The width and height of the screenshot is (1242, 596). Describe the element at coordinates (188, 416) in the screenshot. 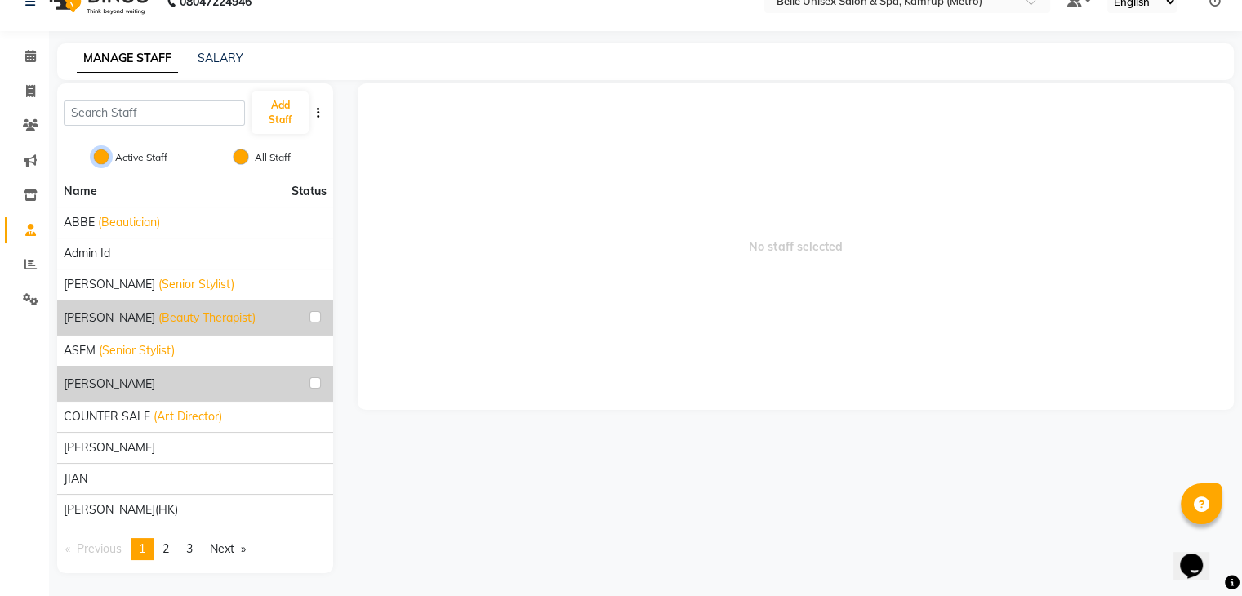

I see `span: (Art Director)` at that location.